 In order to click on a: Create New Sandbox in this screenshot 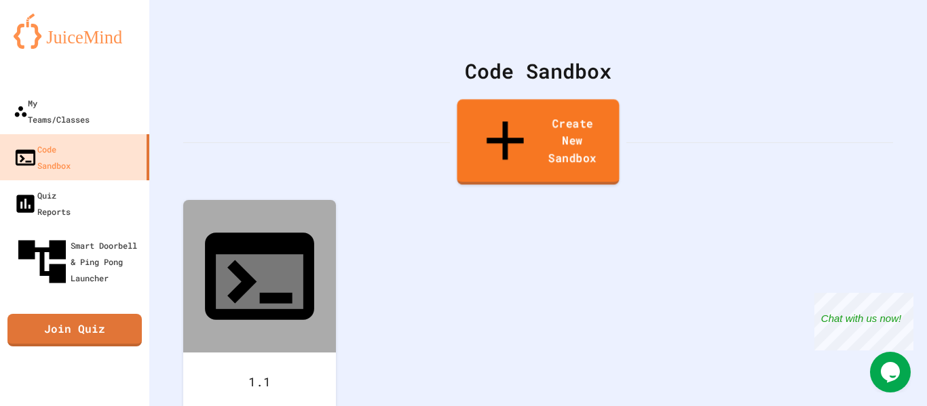, I will do `click(537, 142)`.